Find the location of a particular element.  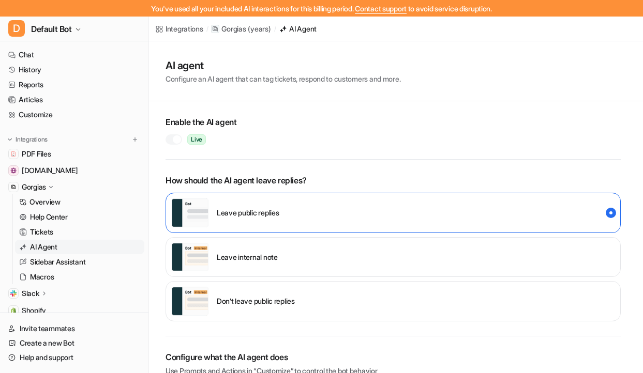

a: History is located at coordinates (74, 70).